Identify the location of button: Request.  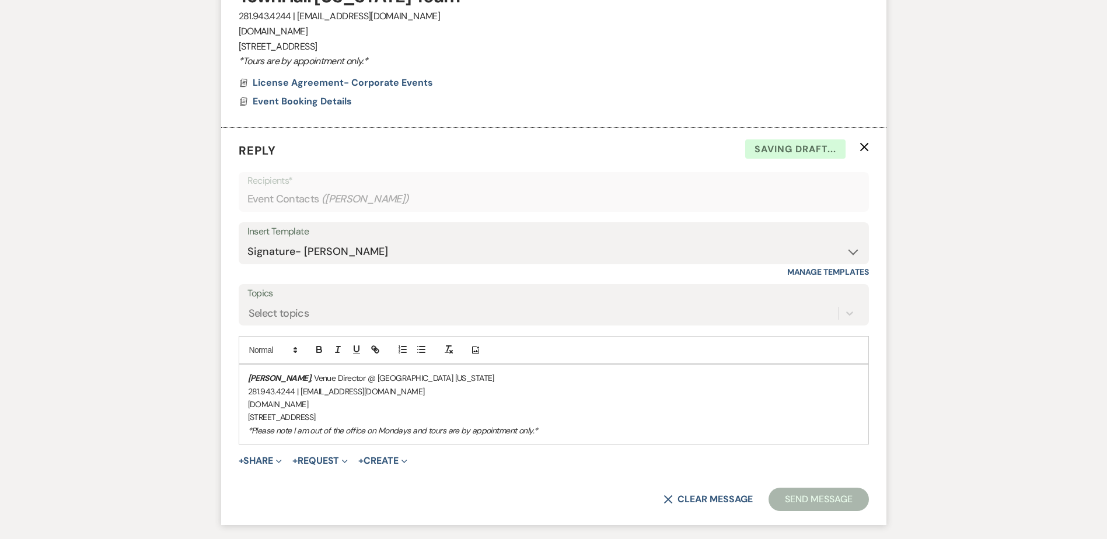
(320, 461).